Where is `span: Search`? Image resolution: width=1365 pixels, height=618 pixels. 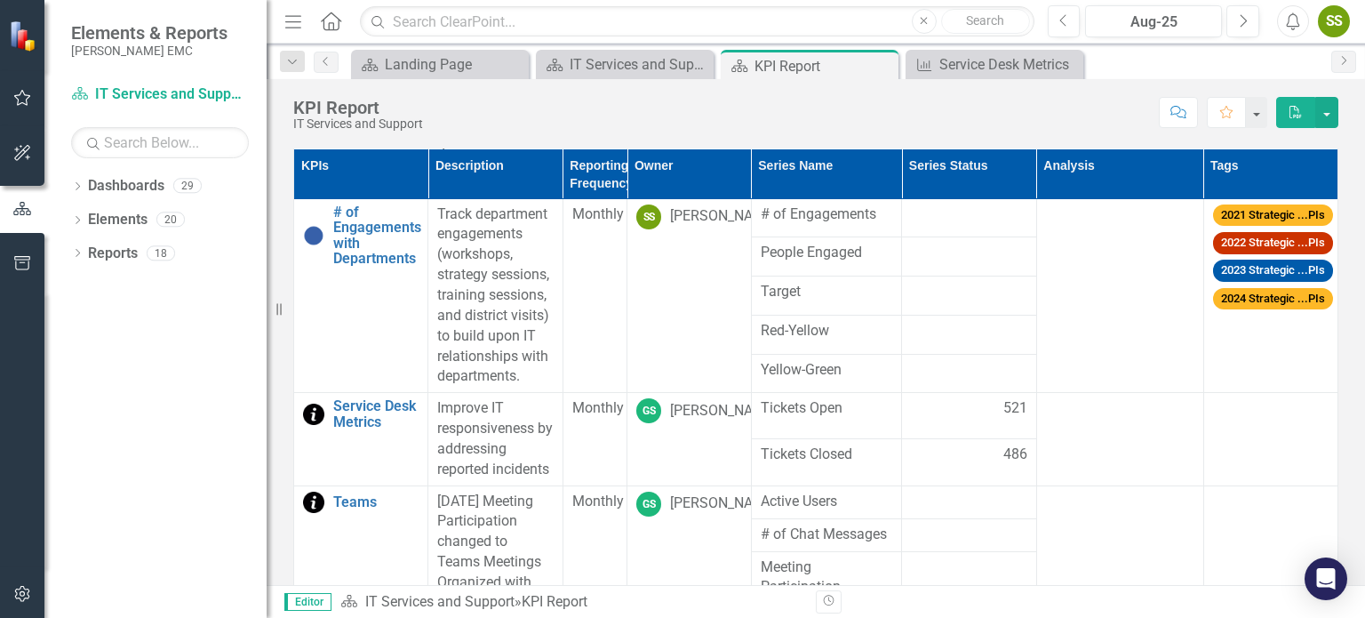 span: Search is located at coordinates (984, 20).